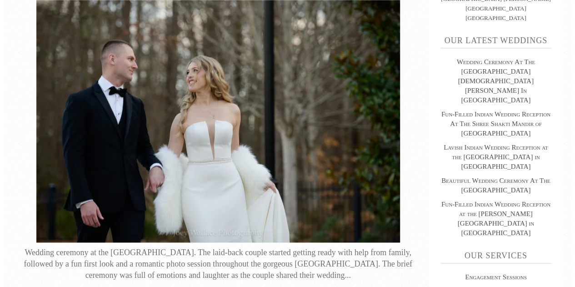 The image size is (575, 287). Describe the element at coordinates (218, 120) in the screenshot. I see `a: Wedding Ceremony at the Ashton Gardens Atlanta` at that location.